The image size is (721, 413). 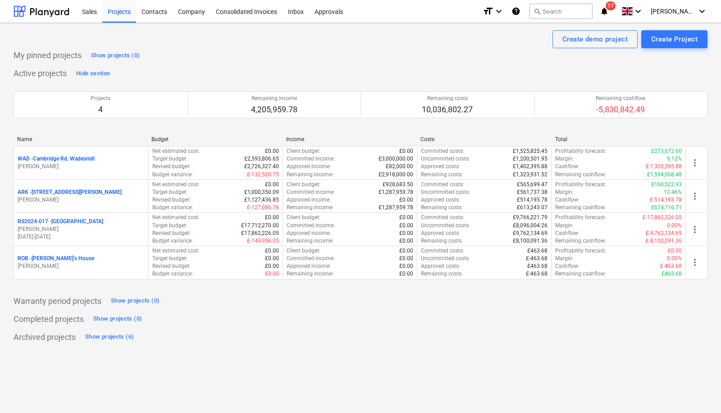 I want to click on div: Chat Widget, so click(x=699, y=391).